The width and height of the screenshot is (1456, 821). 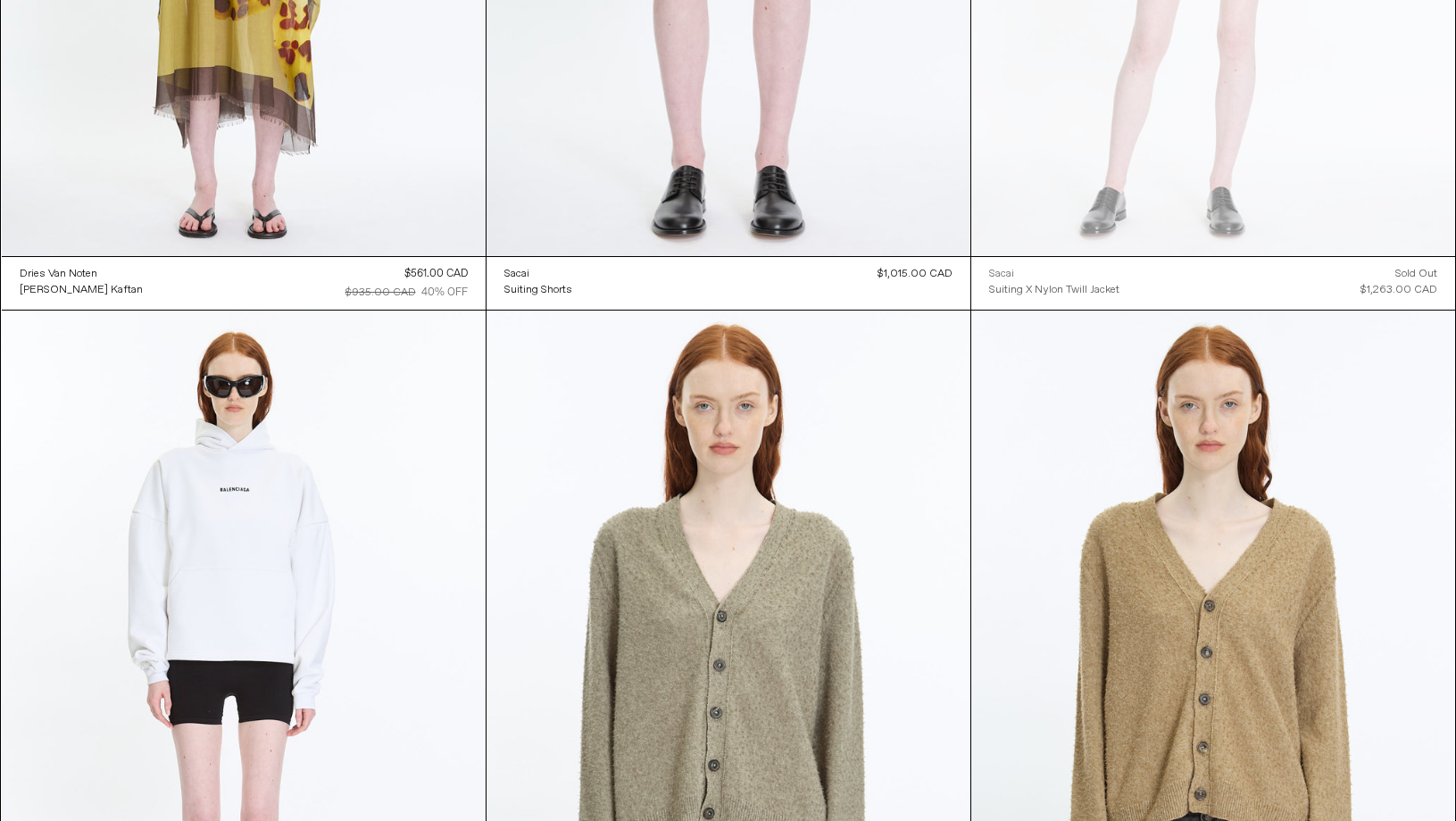 I want to click on div: Suiting Shorts, so click(x=538, y=291).